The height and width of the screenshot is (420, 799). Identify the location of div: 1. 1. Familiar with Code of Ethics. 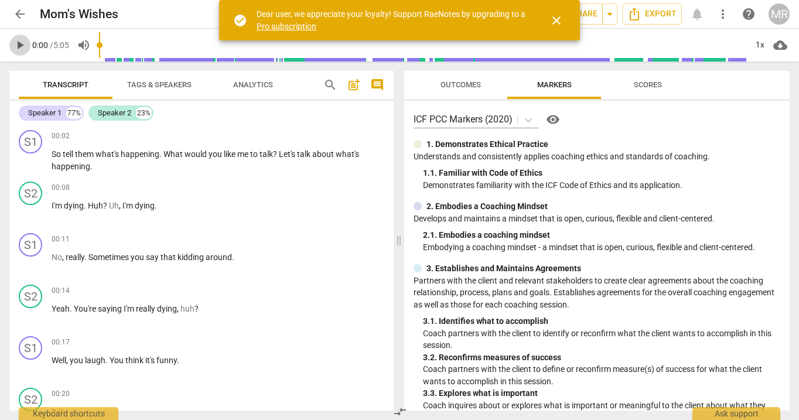
(601, 173).